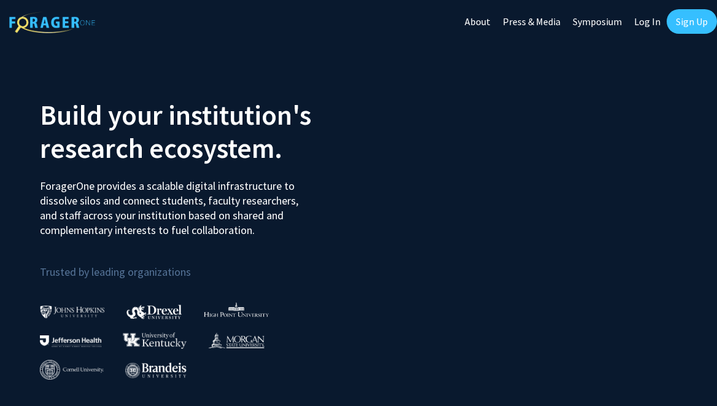 The height and width of the screenshot is (406, 717). I want to click on p: Trusted by leading organizations, so click(195, 264).